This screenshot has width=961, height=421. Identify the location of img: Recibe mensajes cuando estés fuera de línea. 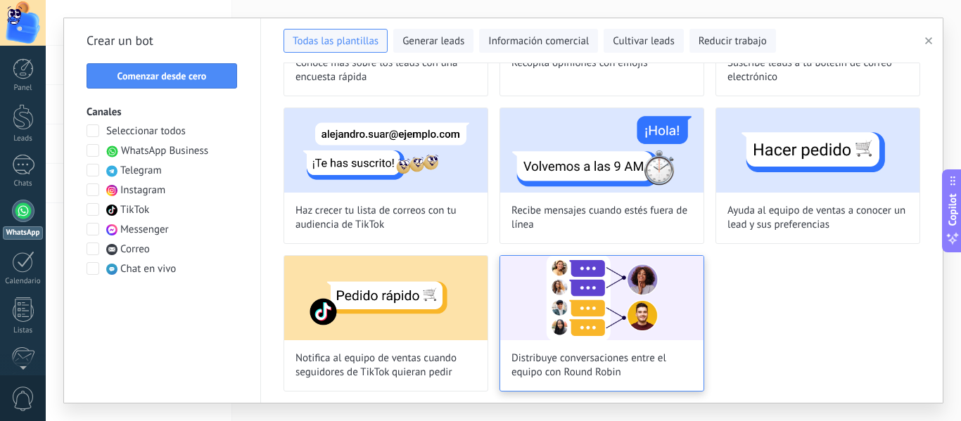
(602, 151).